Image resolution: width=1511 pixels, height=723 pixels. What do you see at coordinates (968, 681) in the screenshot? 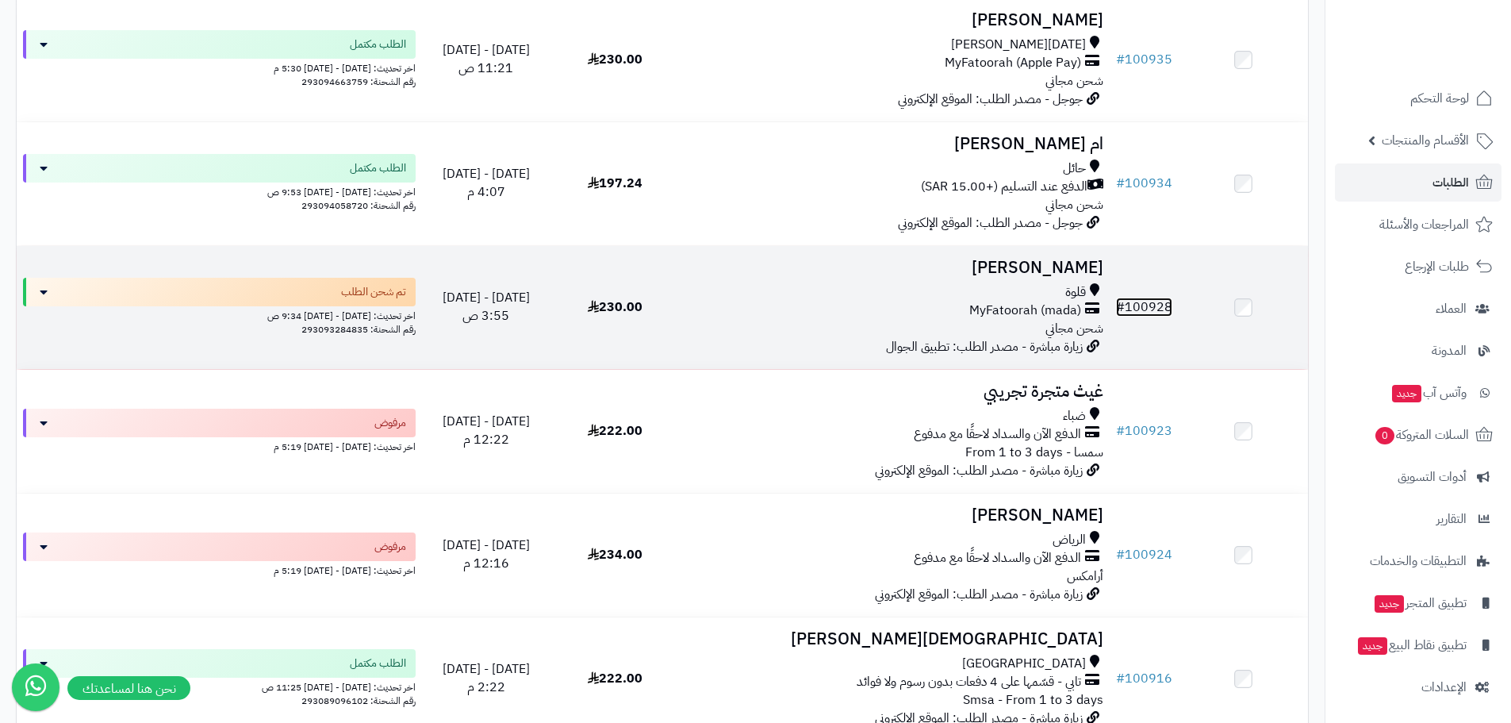
I see `span: تابي - قسّمها على 4 دفعات بدون رسوم ولا فوائد` at bounding box center [968, 681].